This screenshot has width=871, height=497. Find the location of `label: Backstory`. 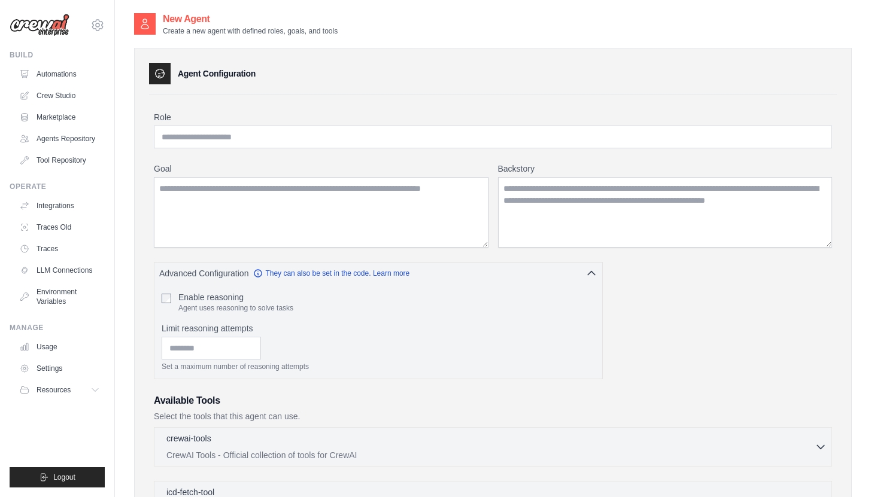

label: Backstory is located at coordinates (665, 169).